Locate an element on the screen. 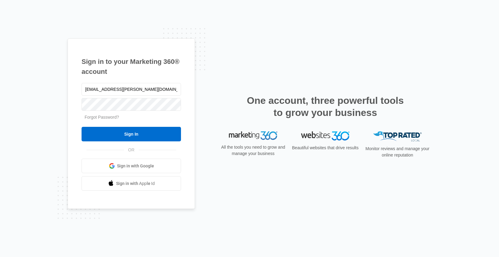  a: Sign in with Google is located at coordinates (131, 166).